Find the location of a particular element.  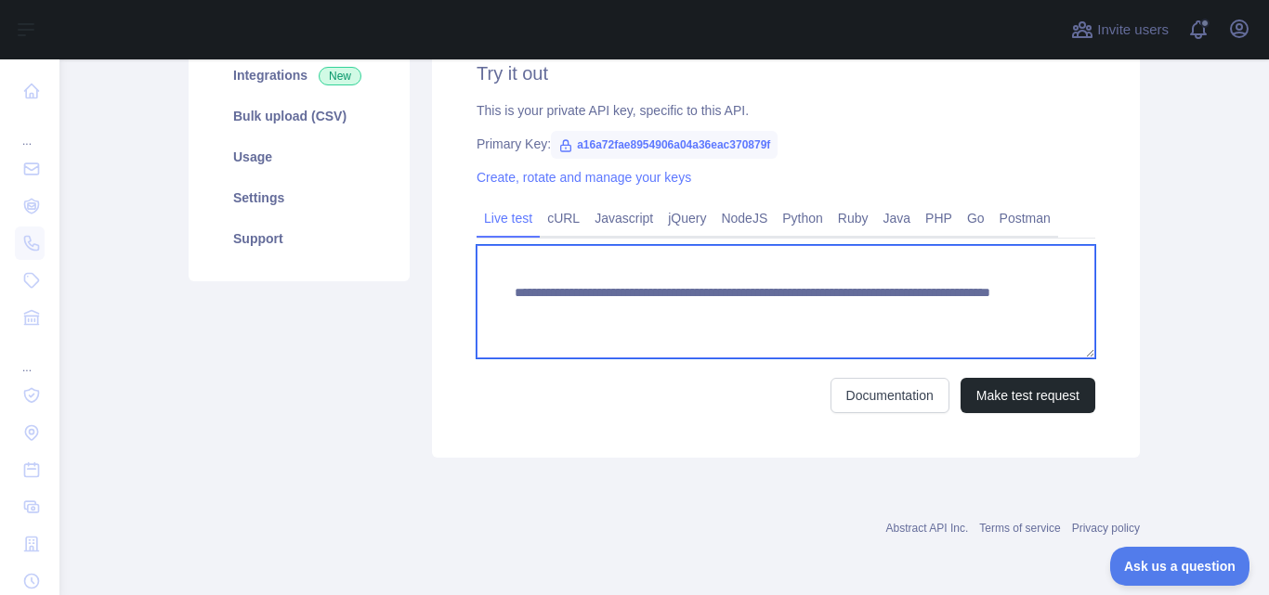

a: Ruby is located at coordinates (853, 218).